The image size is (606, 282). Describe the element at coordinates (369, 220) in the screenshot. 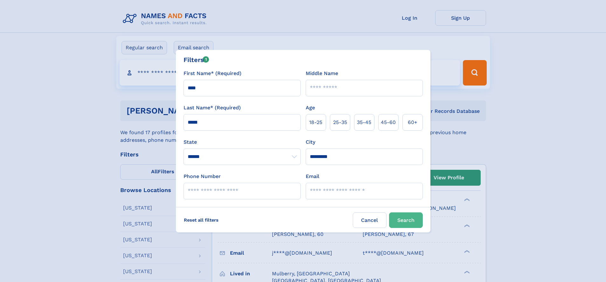

I see `label: Cancel` at that location.